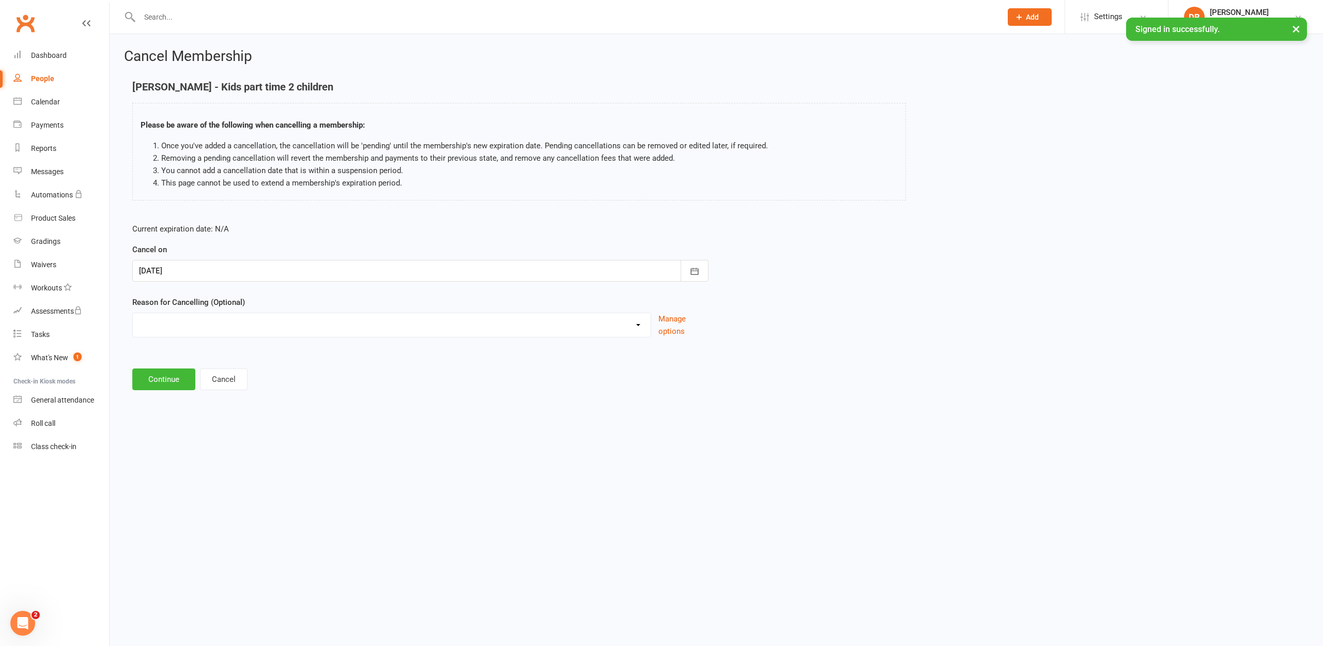 The height and width of the screenshot is (646, 1323). I want to click on li: Removing a pending cancellation will revert the membership and payments to their previous state, ..., so click(529, 158).